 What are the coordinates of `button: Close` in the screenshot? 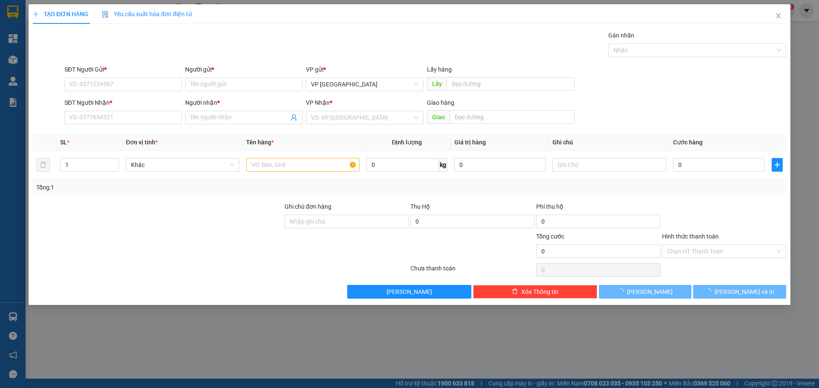 It's located at (778, 16).